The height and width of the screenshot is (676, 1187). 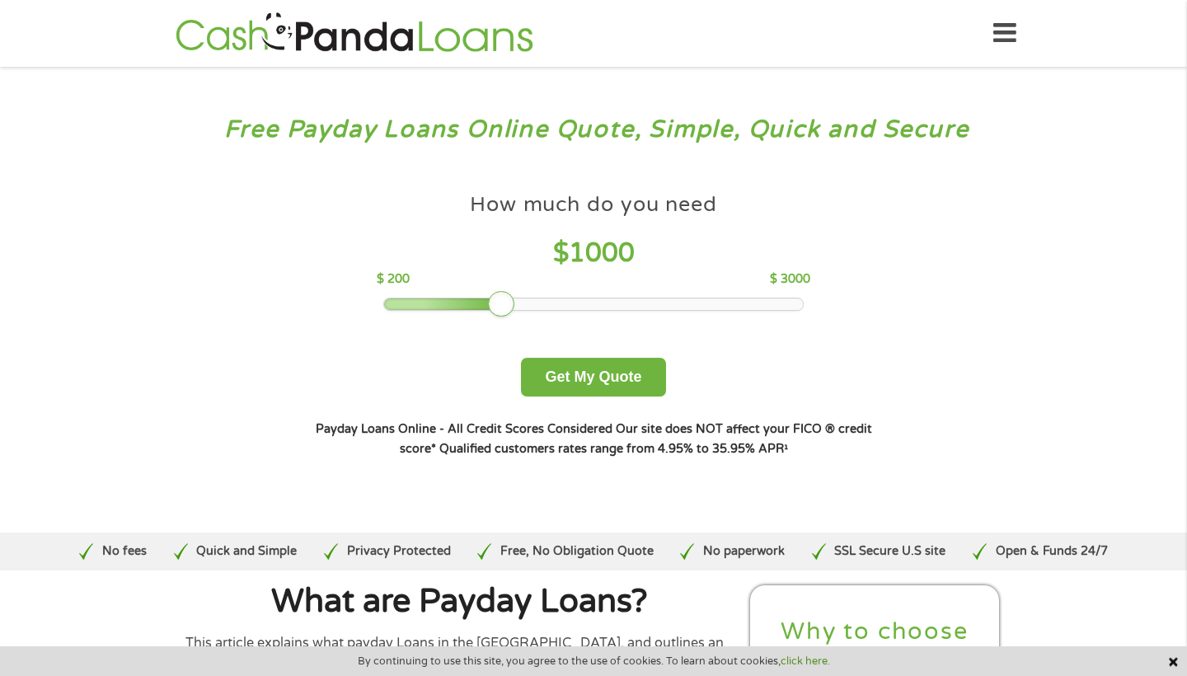 I want to click on strong: Payday Loans Online - All Credit Scores Considered, so click(x=464, y=429).